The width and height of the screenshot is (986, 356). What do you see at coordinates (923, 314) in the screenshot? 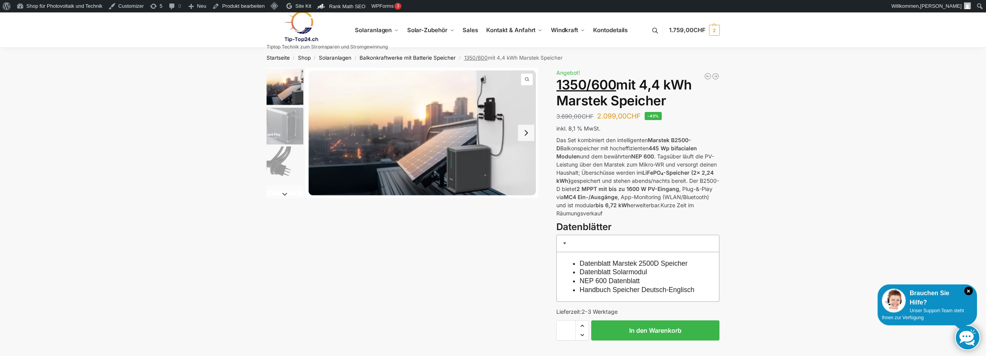
I see `span: Unser Support-Team steht Ihnen zur Verfügung` at bounding box center [923, 314].